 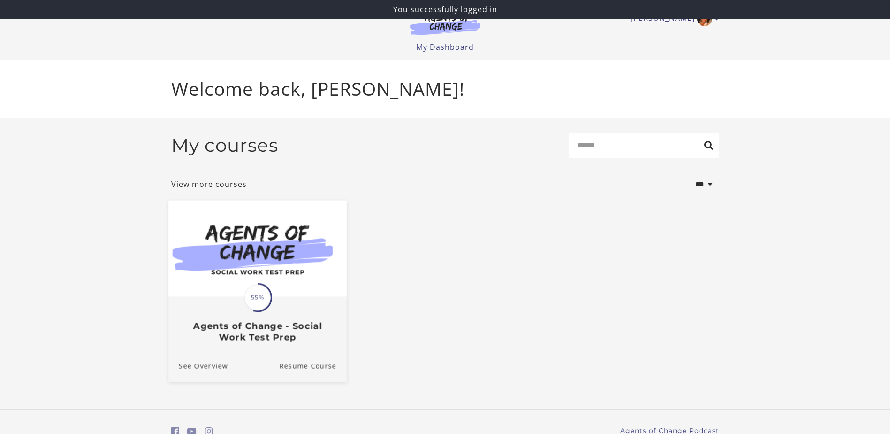 I want to click on a: Agents of Change - Social Work Test Prep: Resume Course, so click(x=313, y=366).